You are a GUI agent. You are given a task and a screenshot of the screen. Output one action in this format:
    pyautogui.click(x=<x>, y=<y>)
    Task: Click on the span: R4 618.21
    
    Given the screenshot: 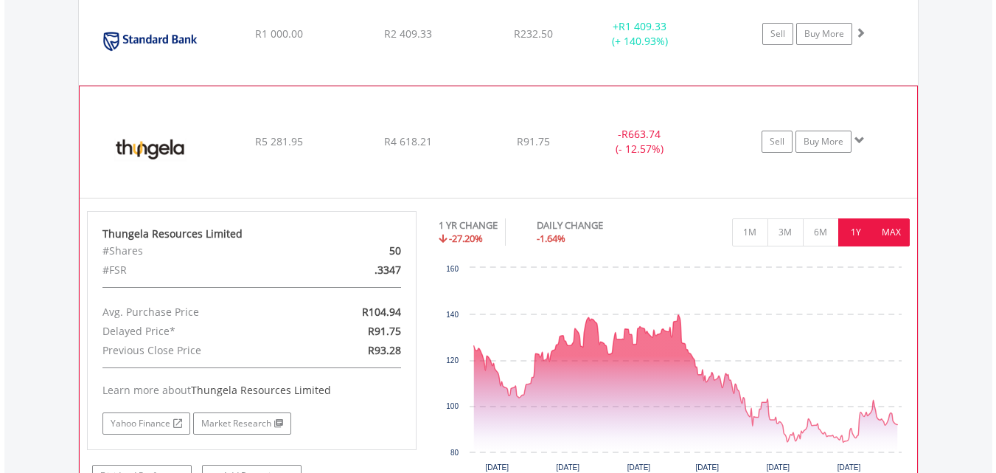 What is the action you would take?
    pyautogui.click(x=408, y=141)
    